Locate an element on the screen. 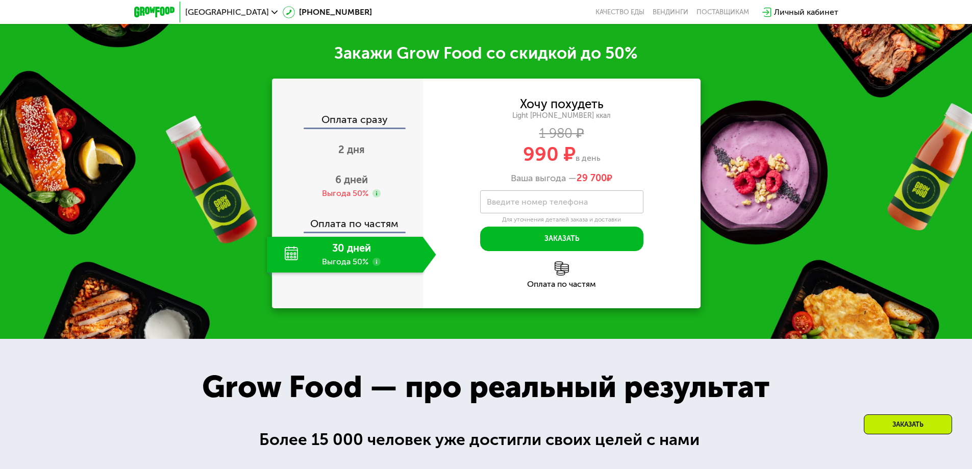 The height and width of the screenshot is (469, 972). div: Заказать is located at coordinates (907, 424).